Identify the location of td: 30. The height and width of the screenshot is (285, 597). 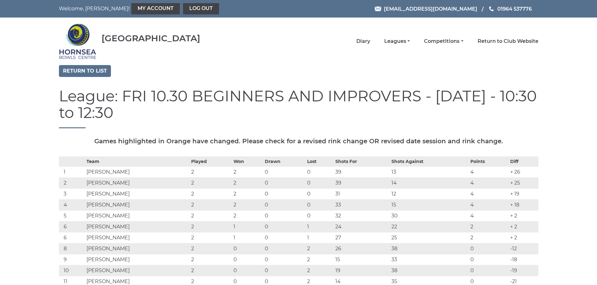
(429, 216).